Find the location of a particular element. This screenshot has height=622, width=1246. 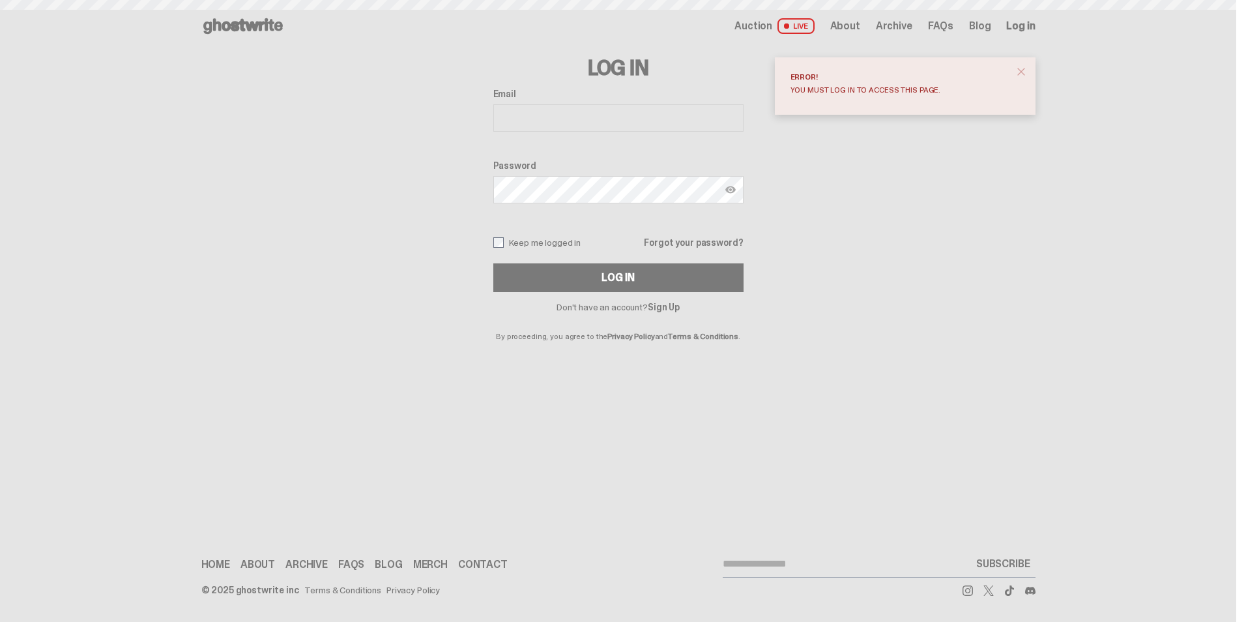

span: FAQs is located at coordinates (940, 26).